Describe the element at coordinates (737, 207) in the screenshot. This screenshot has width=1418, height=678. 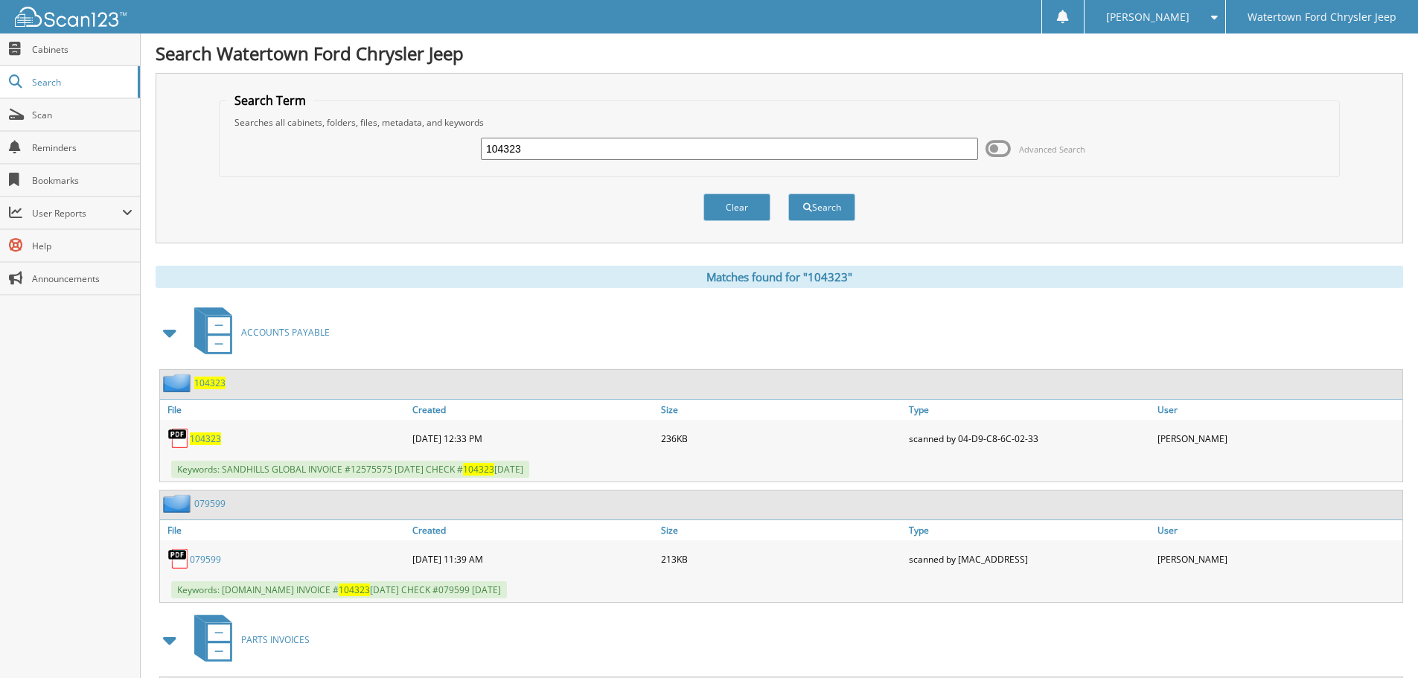
I see `button: Clear` at that location.